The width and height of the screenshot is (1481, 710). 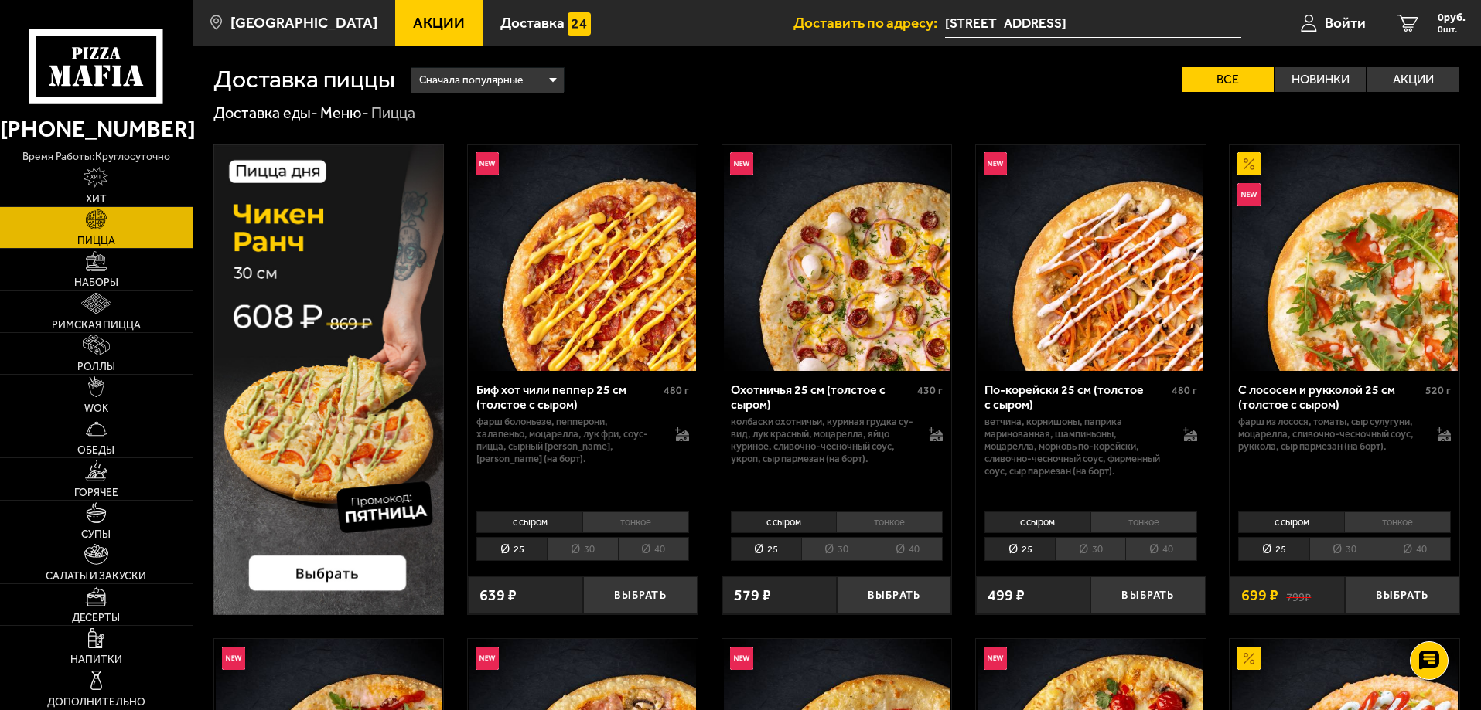 What do you see at coordinates (96, 493) in the screenshot?
I see `span: Горячее` at bounding box center [96, 493].